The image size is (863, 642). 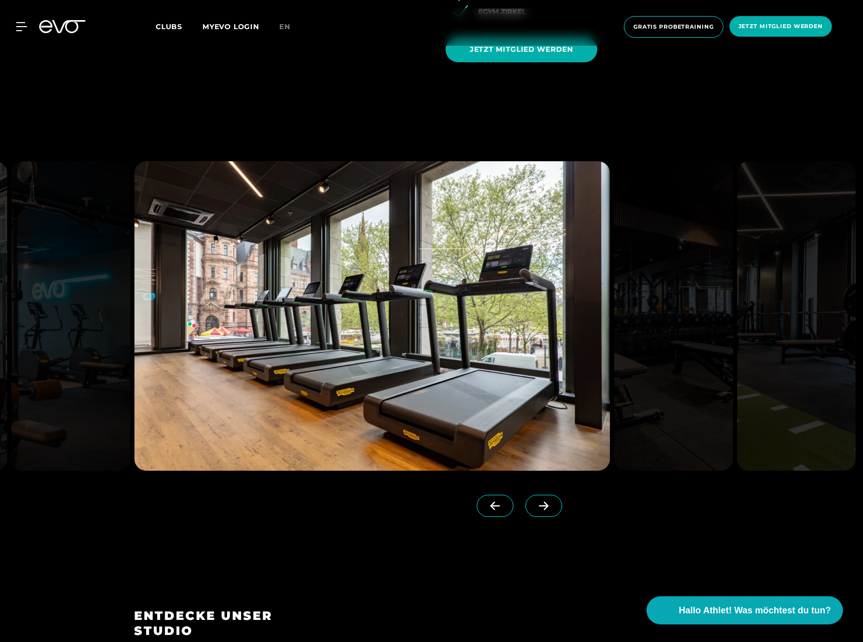 I want to click on a: Gratis Probetraining, so click(x=674, y=27).